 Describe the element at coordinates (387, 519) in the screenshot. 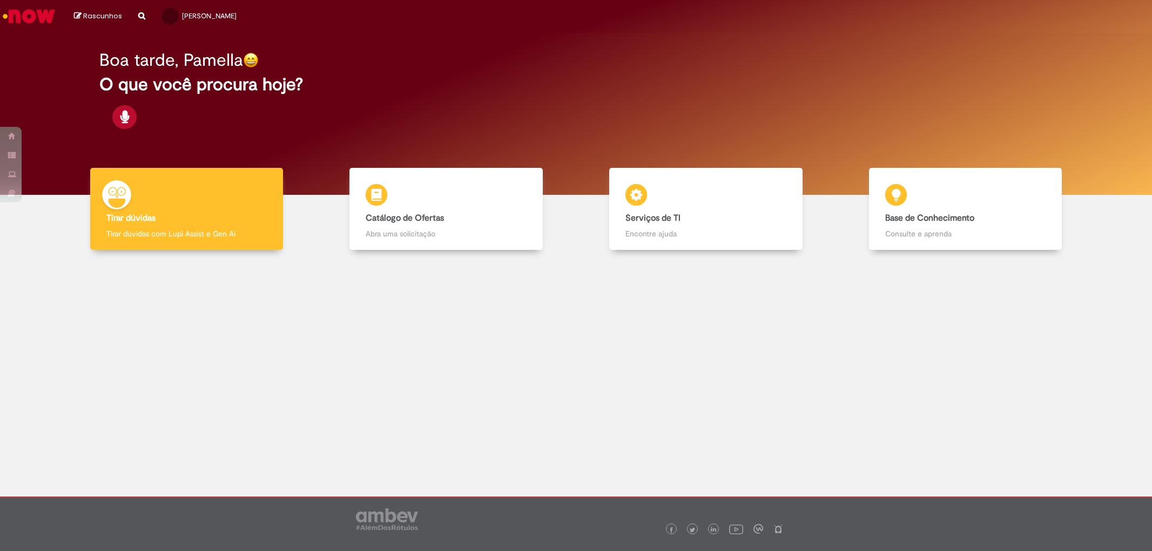

I see `img: logo_footer_ambev_rotulo_gray.png` at that location.